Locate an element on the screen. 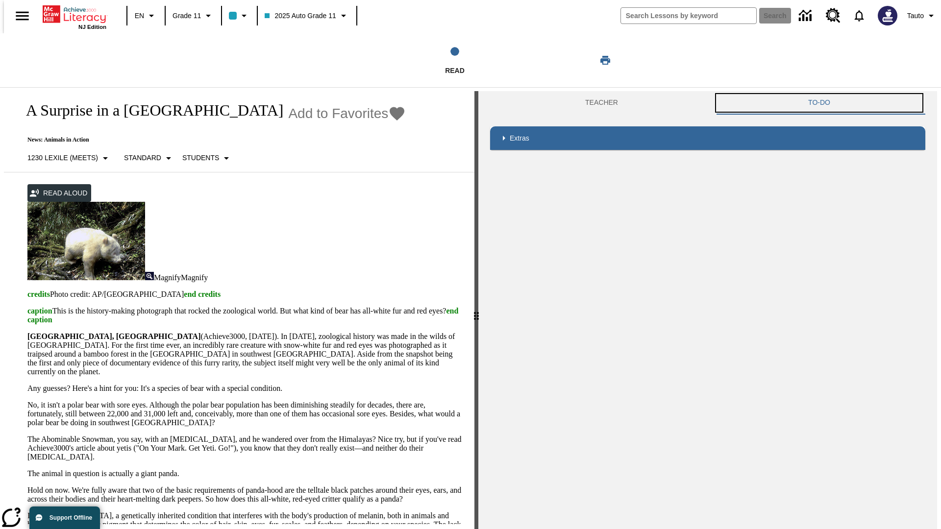 The height and width of the screenshot is (529, 941). span: NJ Edition is located at coordinates (92, 27).